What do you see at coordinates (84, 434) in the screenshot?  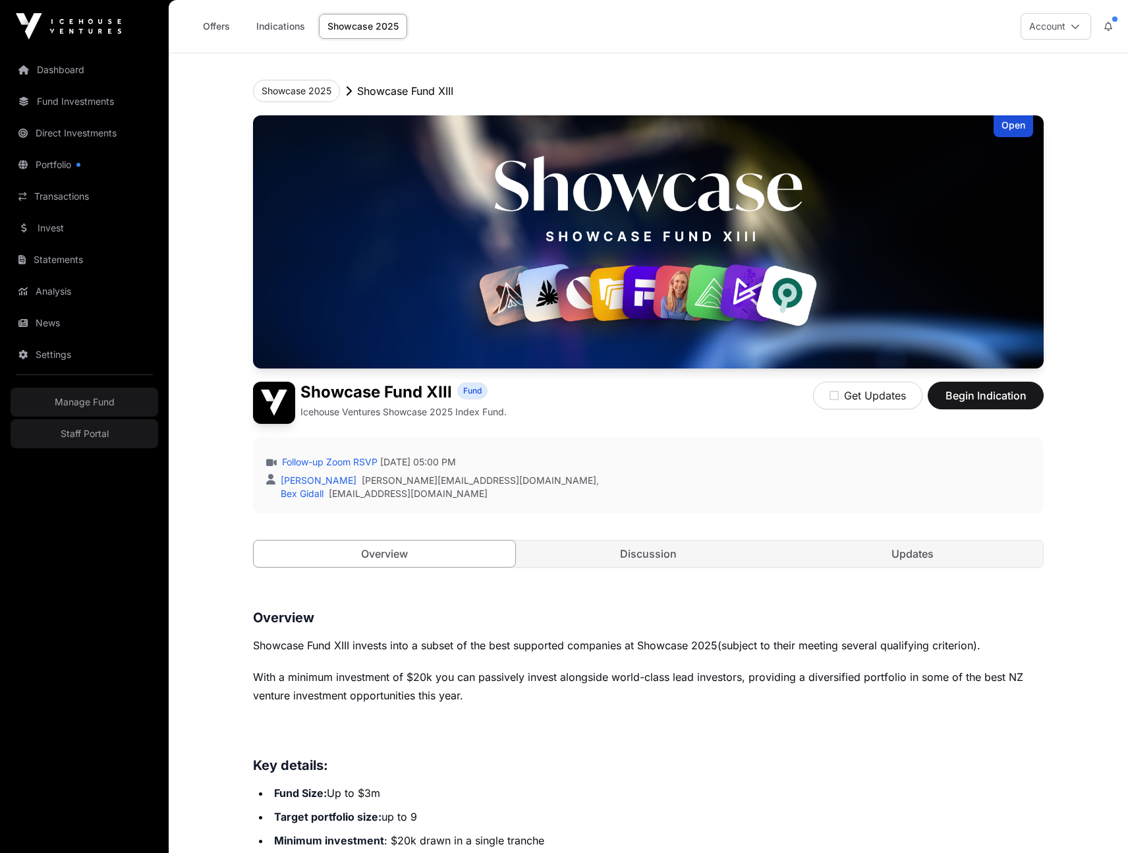 I see `a: Staff Portal` at bounding box center [84, 434].